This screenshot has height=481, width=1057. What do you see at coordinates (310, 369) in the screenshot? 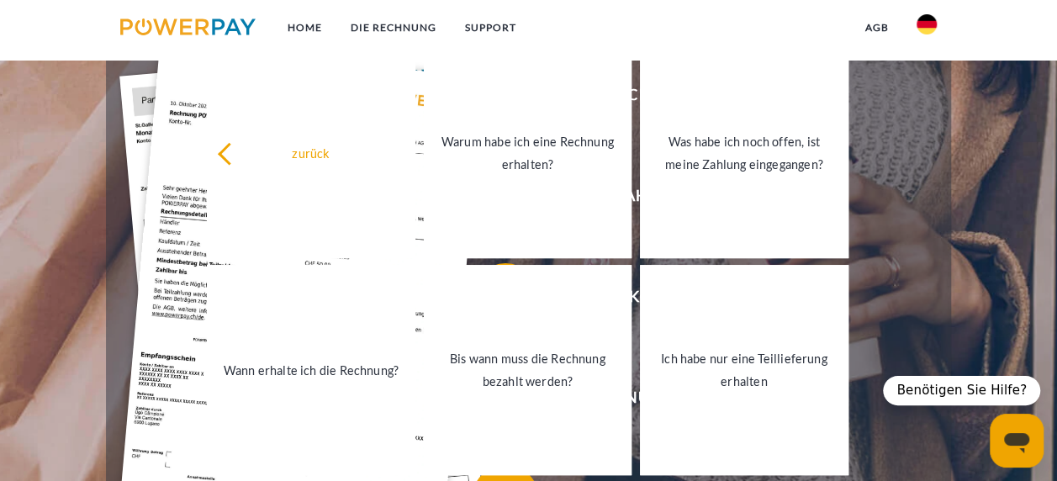
I see `div: Wann erhalte ich die Rechnung?` at bounding box center [310, 369].